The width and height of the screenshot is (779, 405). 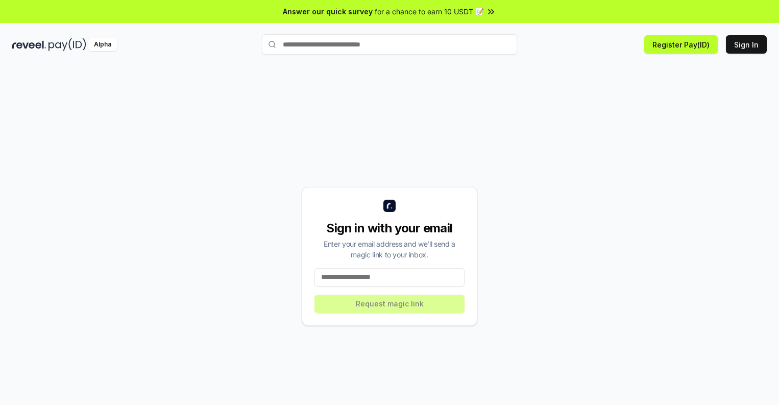 What do you see at coordinates (103, 44) in the screenshot?
I see `div: Alpha` at bounding box center [103, 44].